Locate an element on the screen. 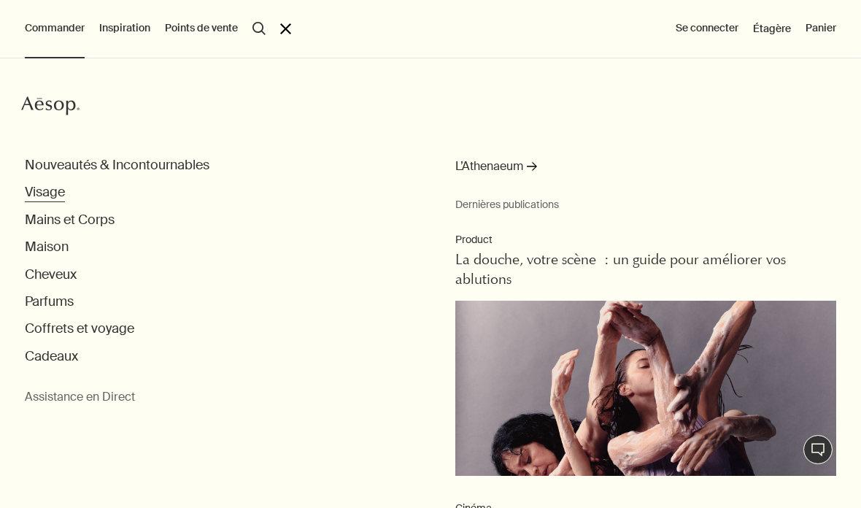 The image size is (861, 508). button: Inspiration is located at coordinates (125, 28).